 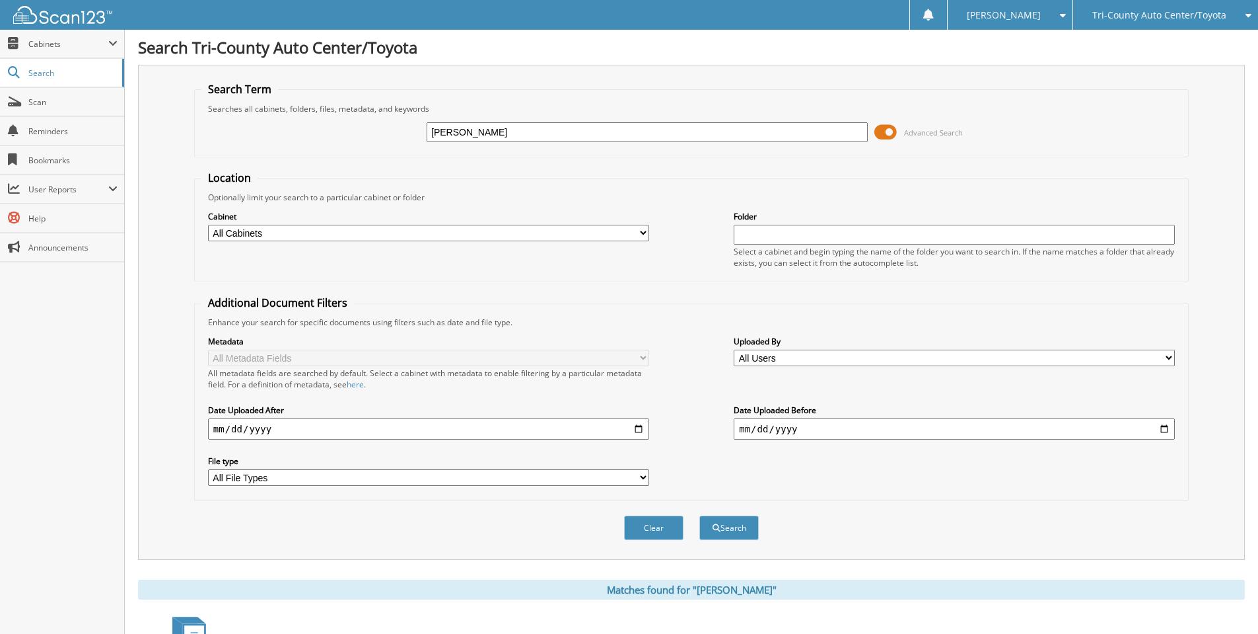 What do you see at coordinates (1159, 15) in the screenshot?
I see `span: Tri-County Auto Center/Toyota` at bounding box center [1159, 15].